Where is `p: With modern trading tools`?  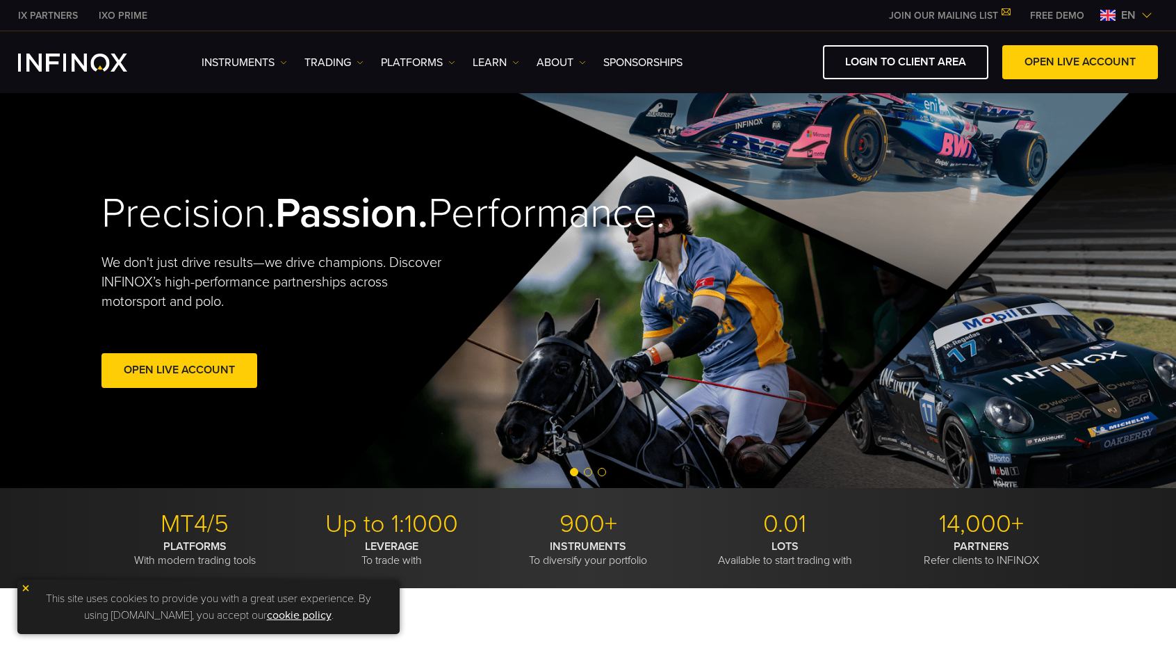 p: With modern trading tools is located at coordinates (195, 553).